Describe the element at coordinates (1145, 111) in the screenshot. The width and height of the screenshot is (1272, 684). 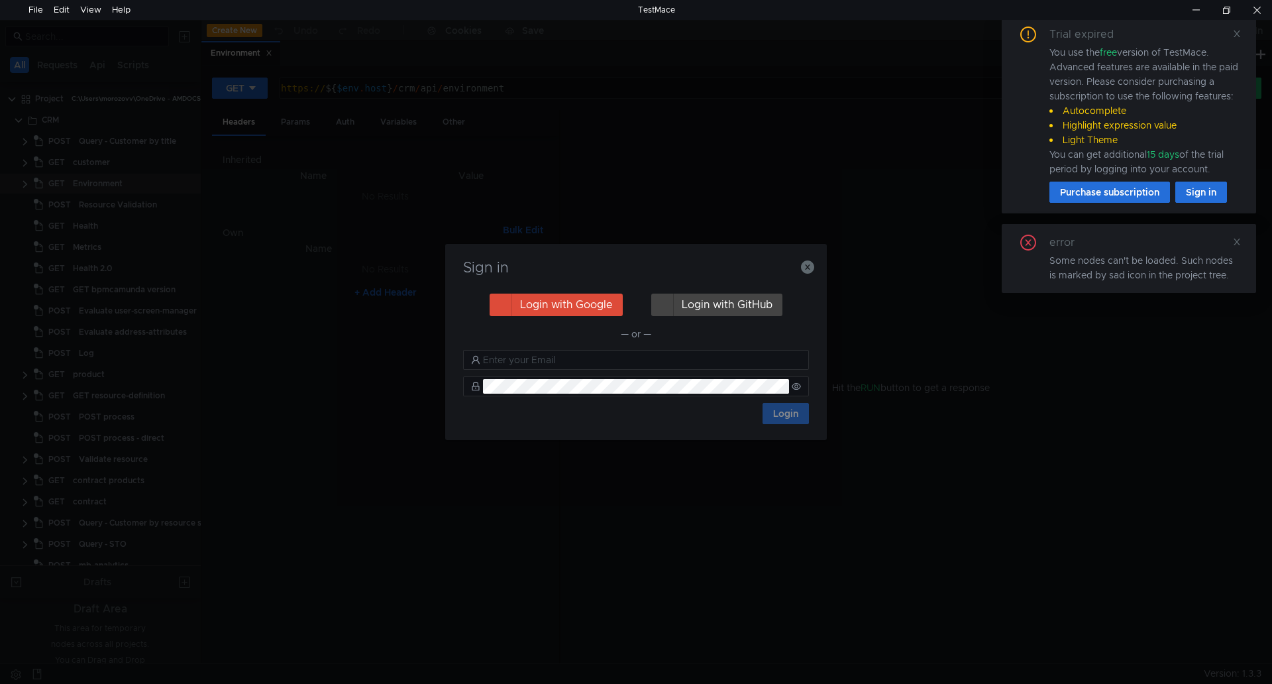
I see `li: Autocomplete` at that location.